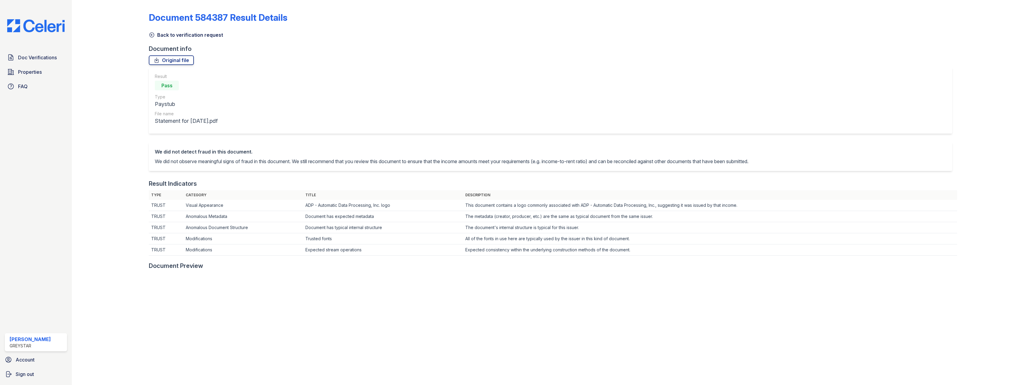 The image size is (1034, 385). What do you see at coordinates (30, 345) in the screenshot?
I see `div: Greystar` at bounding box center [30, 345].